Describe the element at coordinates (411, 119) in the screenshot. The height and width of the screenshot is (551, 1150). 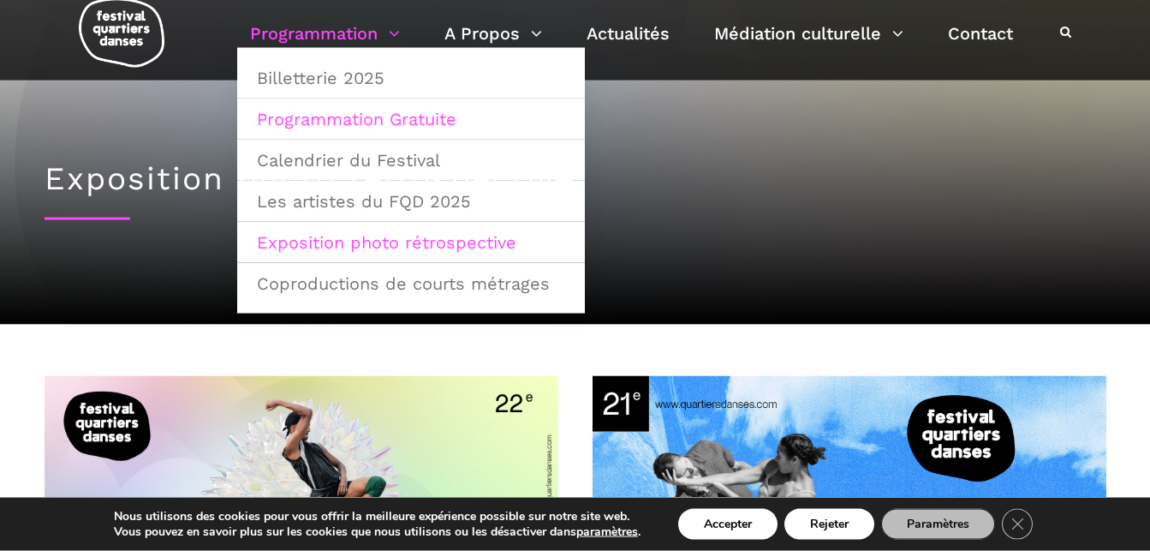
I see `a: Programmation Gratuite` at that location.